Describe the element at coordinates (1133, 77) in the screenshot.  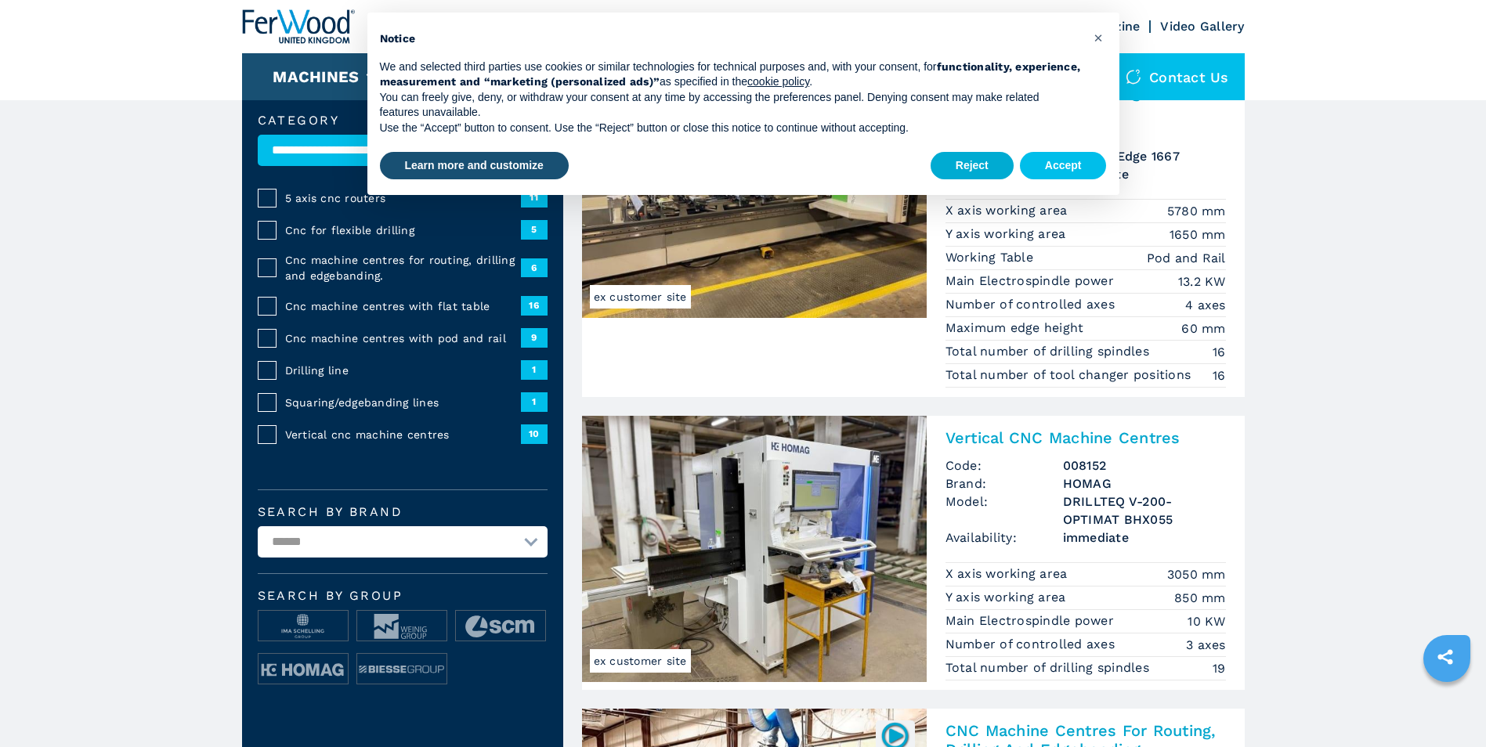
I see `img: Contact us` at that location.